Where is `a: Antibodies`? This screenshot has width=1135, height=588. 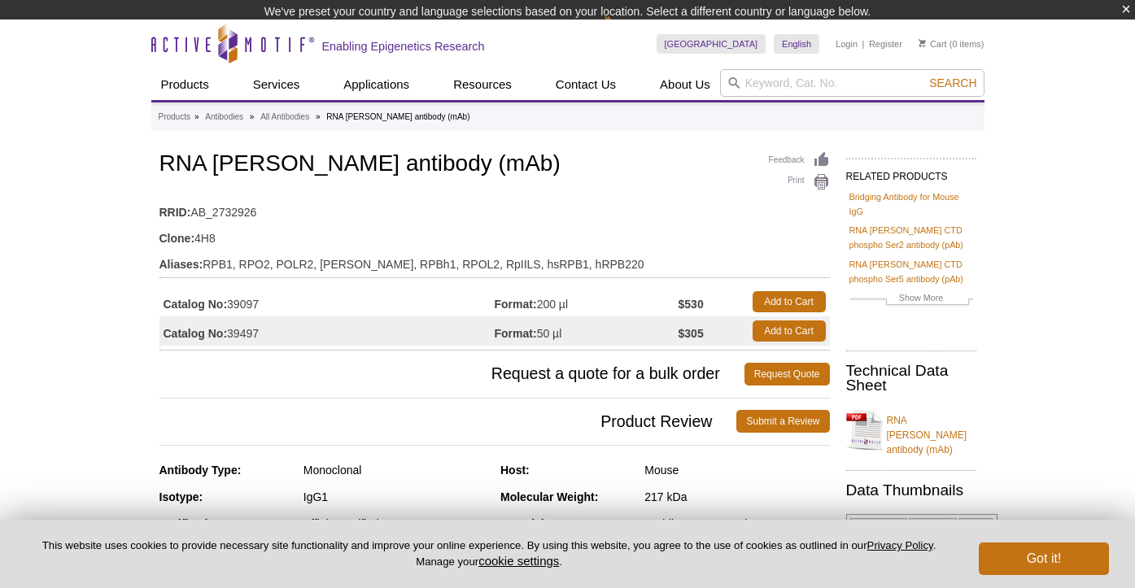 a: Antibodies is located at coordinates (224, 117).